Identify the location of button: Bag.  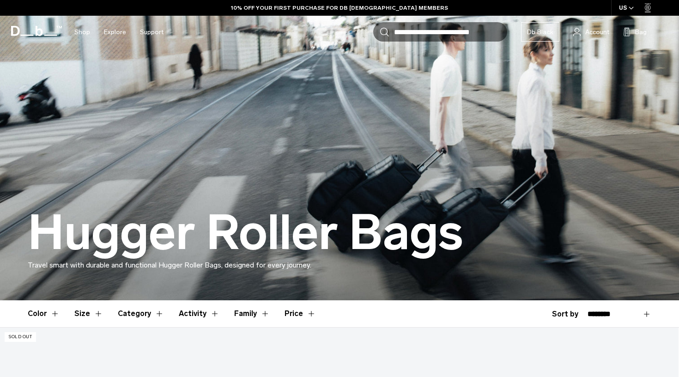
(635, 32).